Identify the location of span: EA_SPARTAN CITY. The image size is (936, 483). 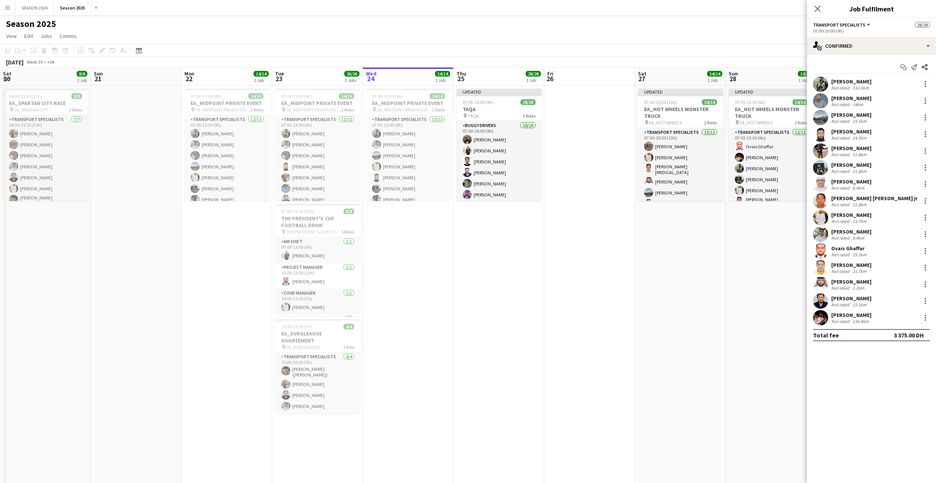
(31, 110).